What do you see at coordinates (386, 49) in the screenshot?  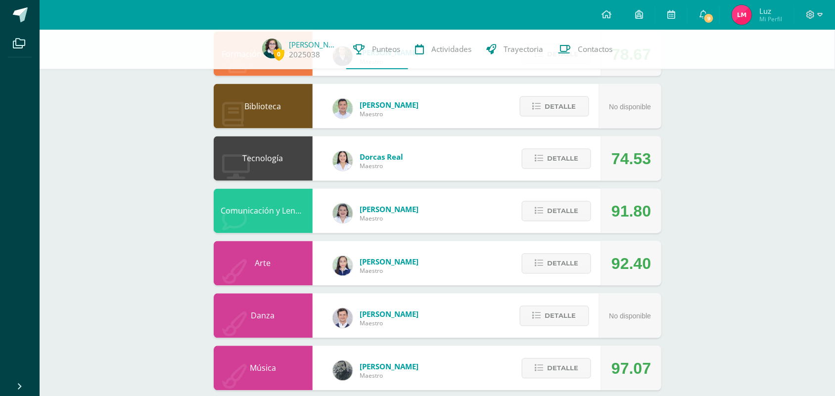 I see `span: Punteos` at bounding box center [386, 49].